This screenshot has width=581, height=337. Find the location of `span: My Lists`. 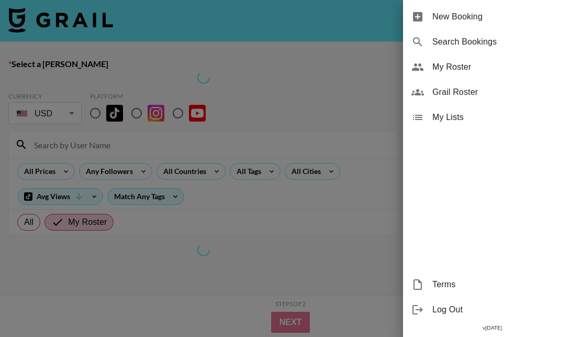

span: My Lists is located at coordinates (503, 117).